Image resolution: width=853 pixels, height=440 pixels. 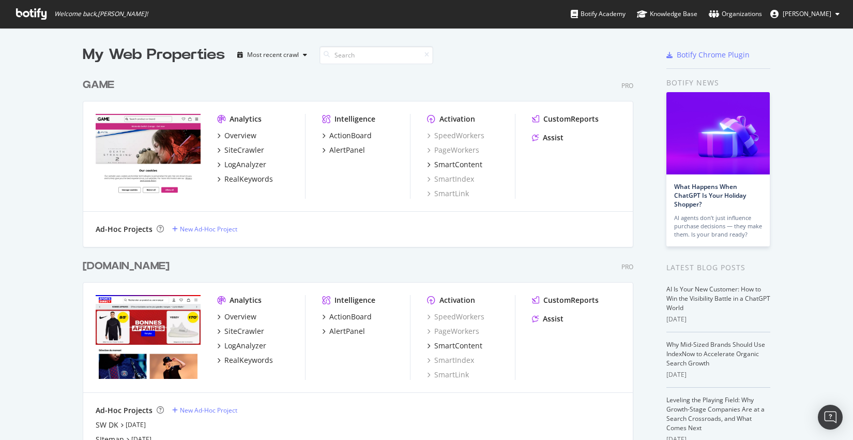 What do you see at coordinates (831, 417) in the screenshot?
I see `div: Open Intercom Messenger` at bounding box center [831, 417].